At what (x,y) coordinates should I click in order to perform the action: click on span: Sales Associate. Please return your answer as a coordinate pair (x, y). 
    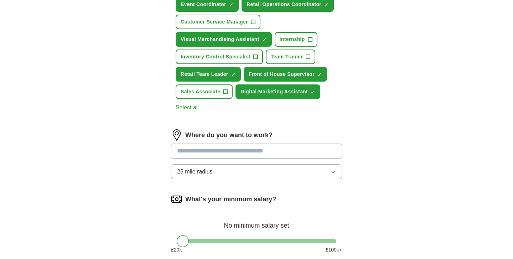
    Looking at the image, I should click on (200, 92).